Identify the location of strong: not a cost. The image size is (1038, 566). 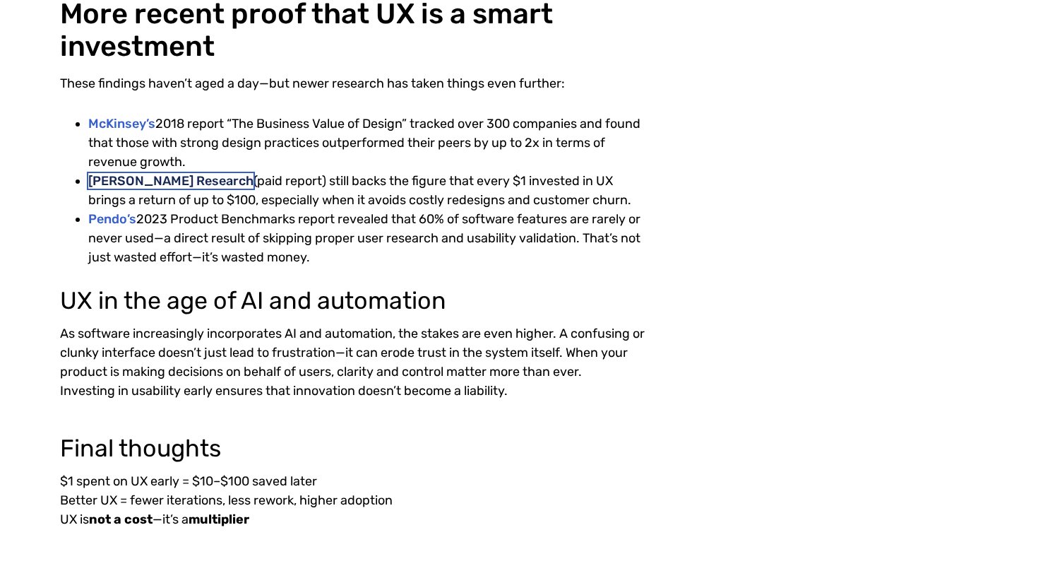
(121, 519).